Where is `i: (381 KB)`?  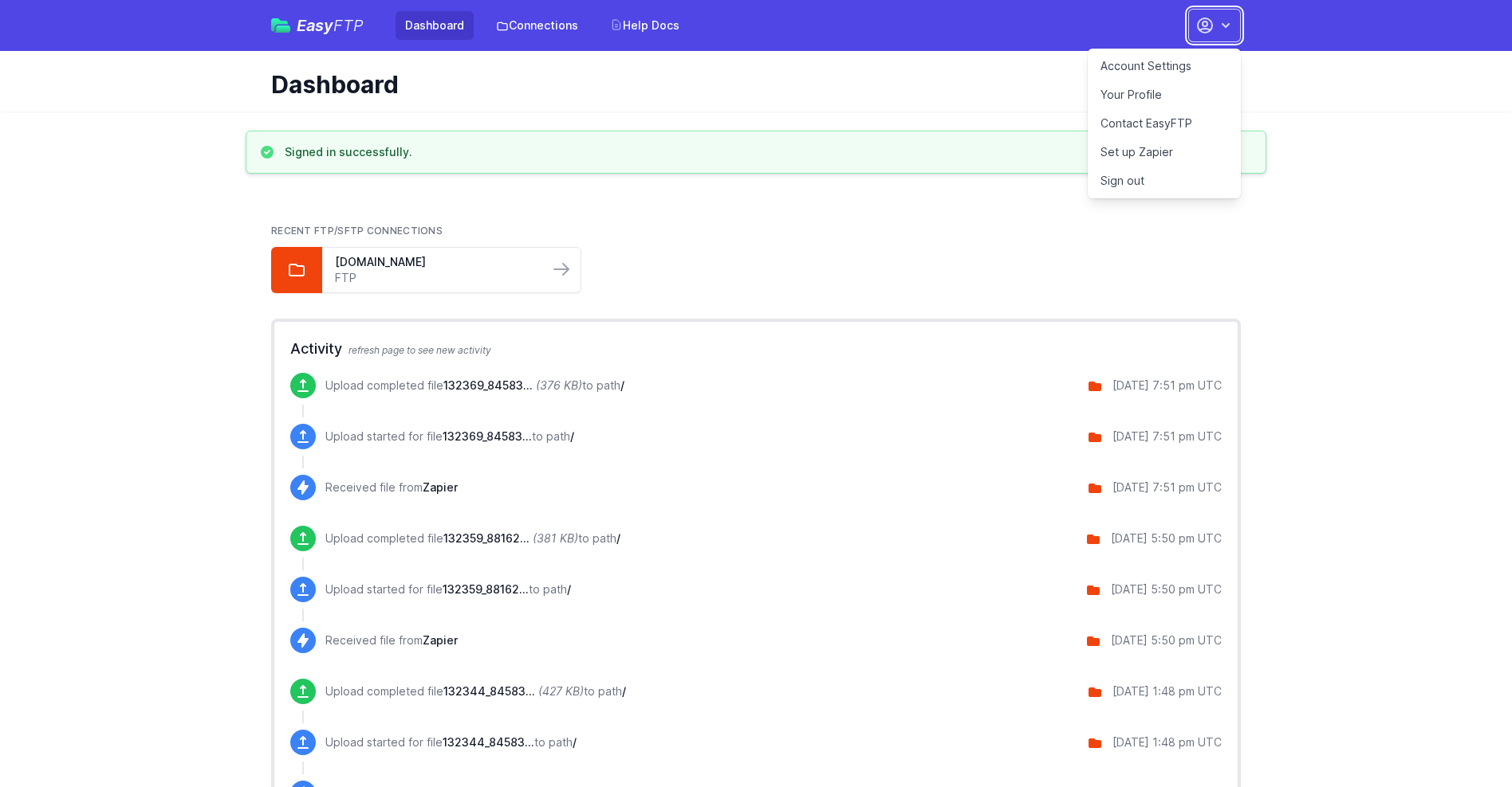
i: (381 KB) is located at coordinates (555, 538).